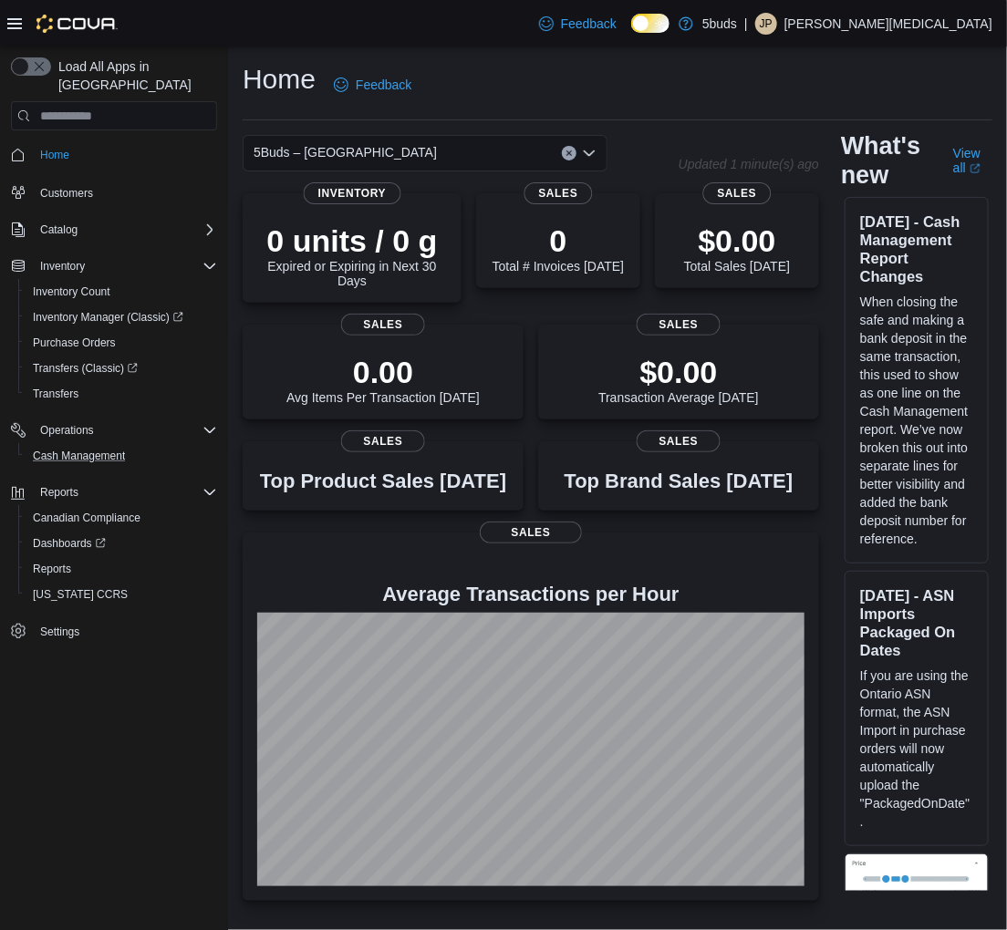 The height and width of the screenshot is (930, 1007). What do you see at coordinates (121, 394) in the screenshot?
I see `button: Transfers` at bounding box center [121, 394].